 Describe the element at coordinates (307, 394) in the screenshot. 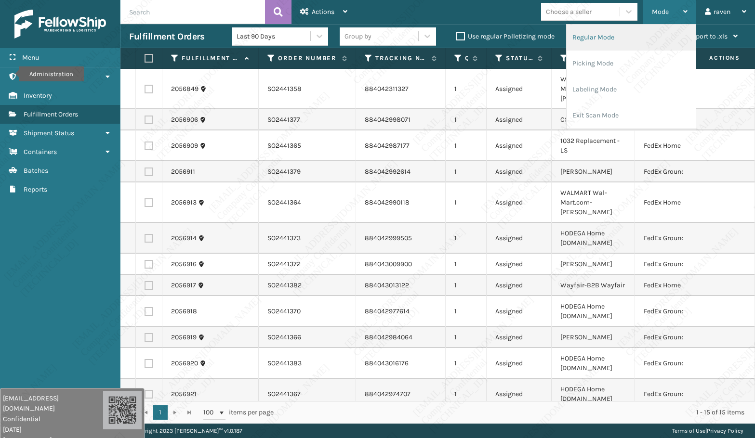

I see `td: SO2441367` at that location.